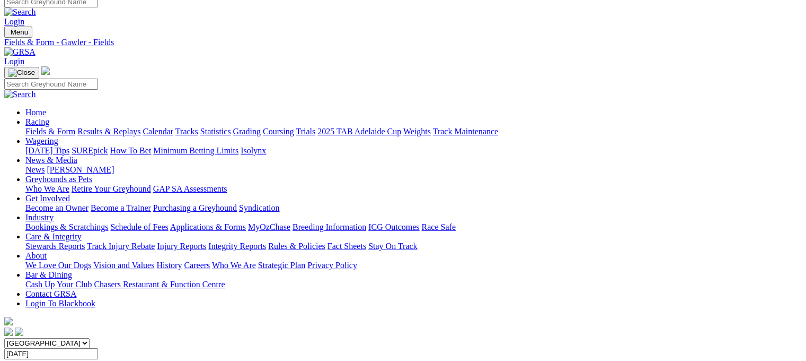  Describe the element at coordinates (347, 245) in the screenshot. I see `a: Fact Sheets` at that location.